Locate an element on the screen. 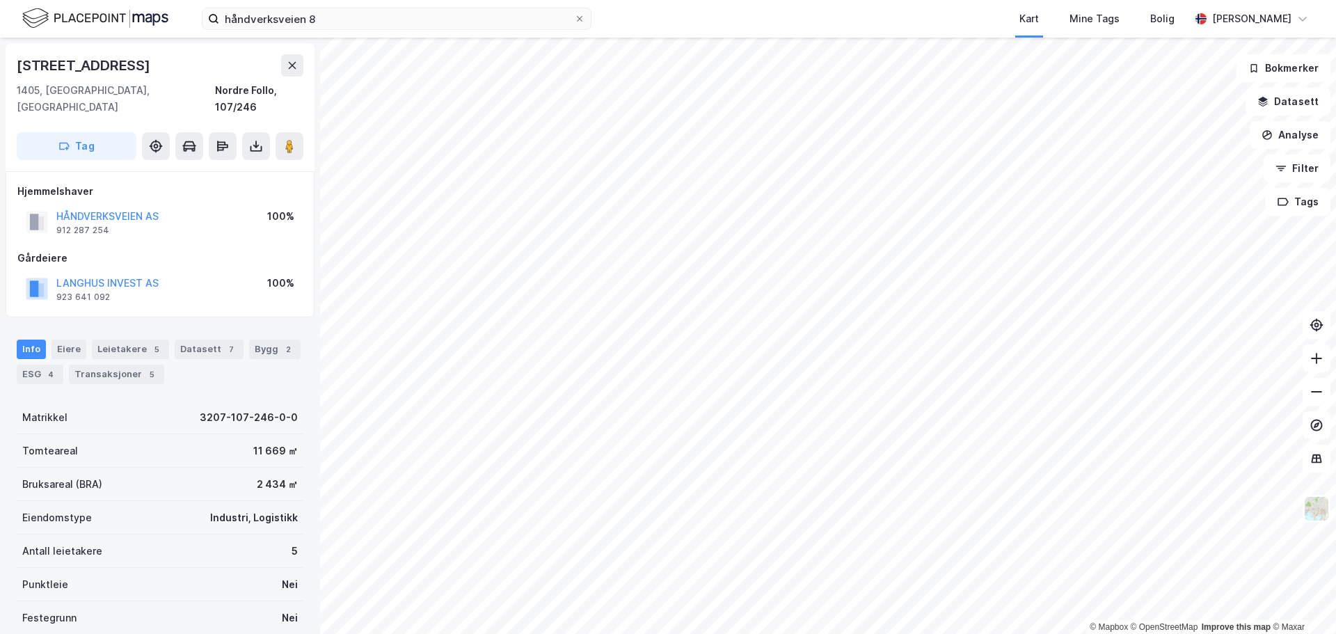  div: Datasett is located at coordinates (209, 349).